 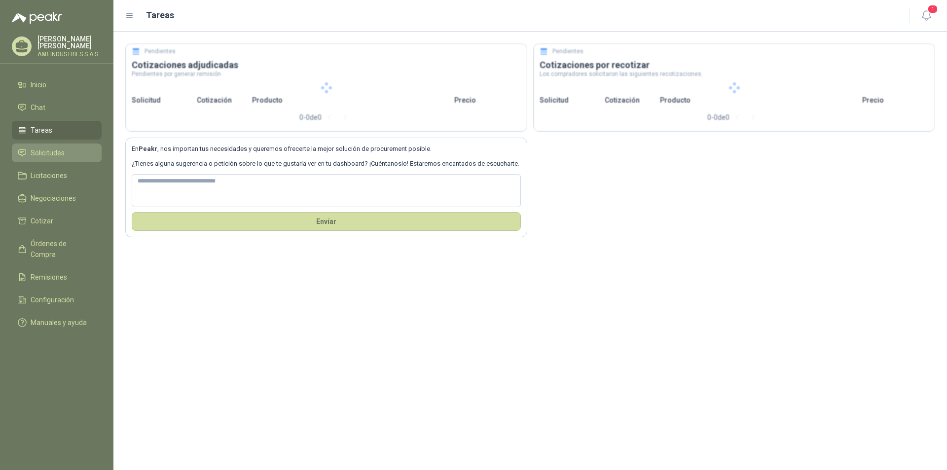 What do you see at coordinates (41, 130) in the screenshot?
I see `span: Tareas` at bounding box center [41, 130].